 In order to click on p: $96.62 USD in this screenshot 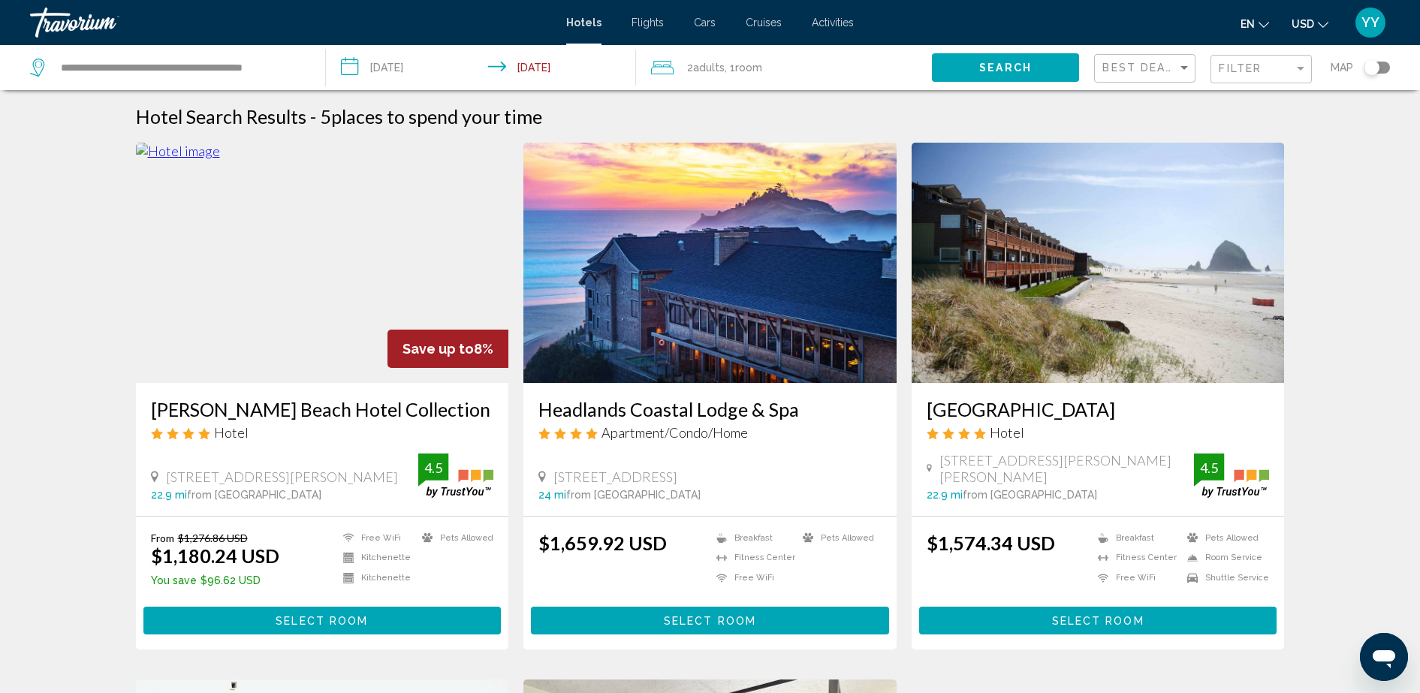, I will do `click(215, 580)`.